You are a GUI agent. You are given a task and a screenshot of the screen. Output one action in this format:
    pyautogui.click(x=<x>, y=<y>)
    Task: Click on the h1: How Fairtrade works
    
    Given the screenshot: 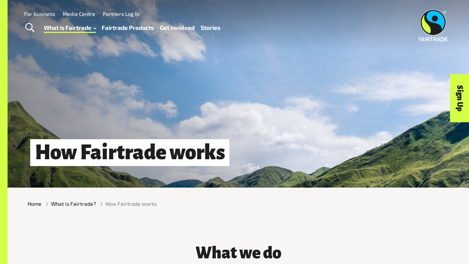 What is the action you would take?
    pyautogui.click(x=130, y=152)
    